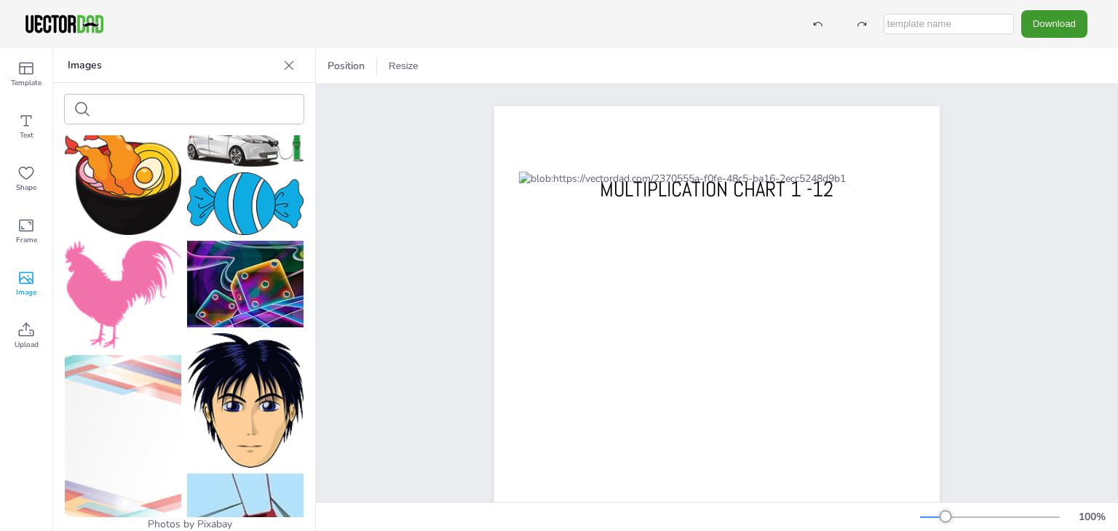 This screenshot has width=1118, height=531. What do you see at coordinates (245, 203) in the screenshot?
I see `img: candy-6887678_150.png` at bounding box center [245, 203].